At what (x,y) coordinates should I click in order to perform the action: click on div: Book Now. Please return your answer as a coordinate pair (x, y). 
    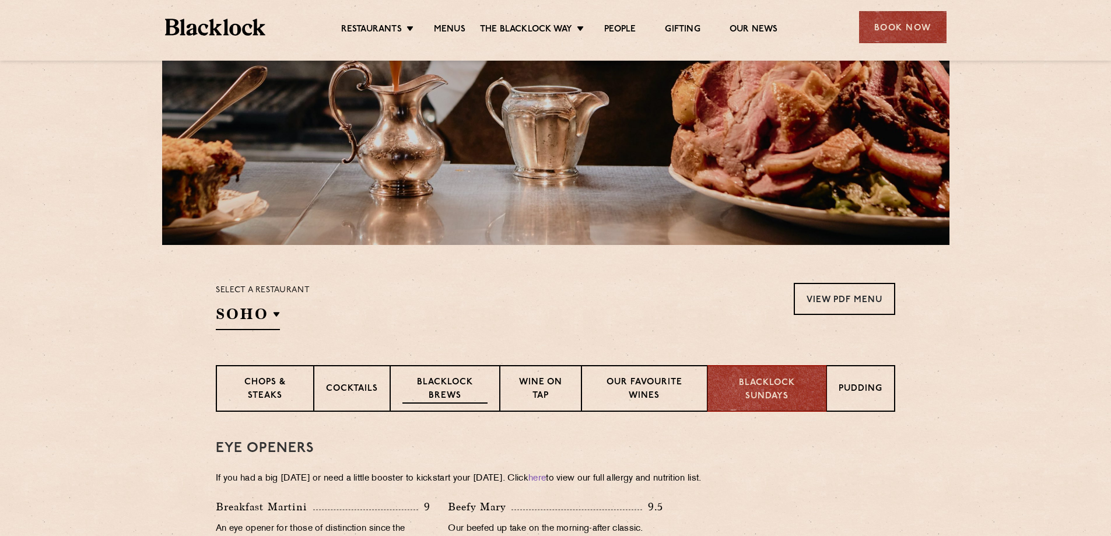
    Looking at the image, I should click on (902, 27).